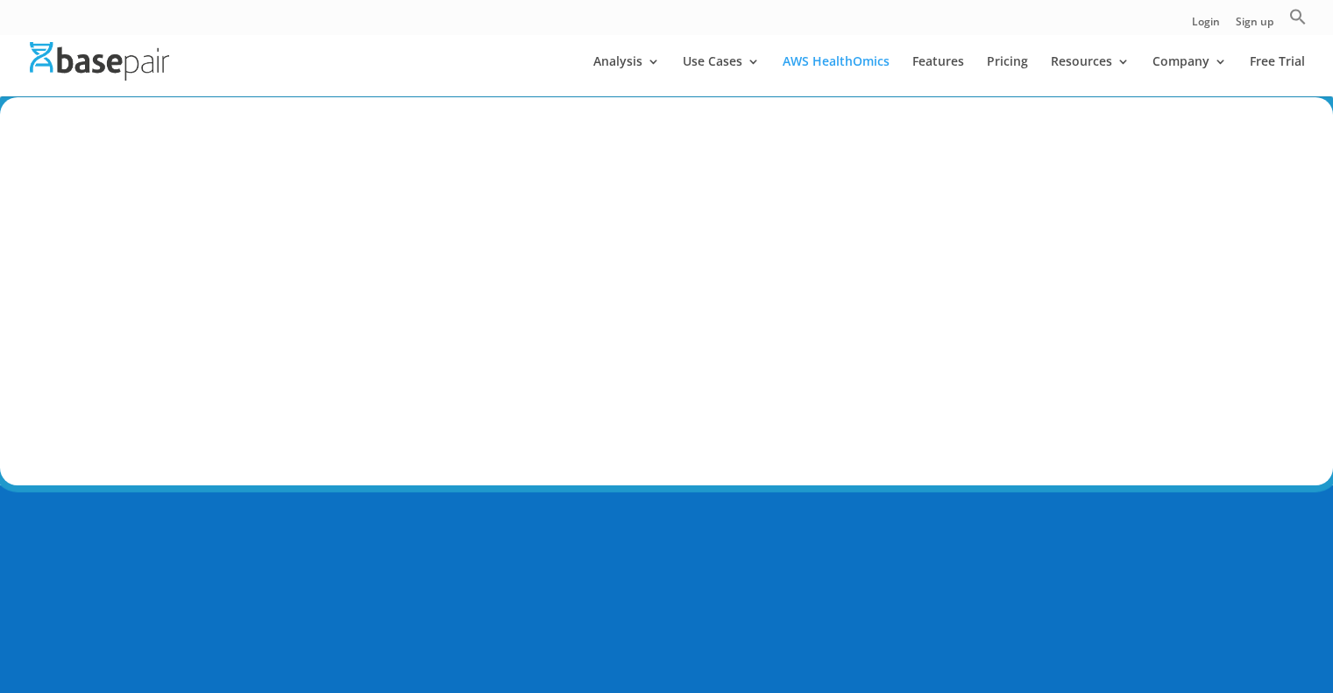 The image size is (1333, 693). I want to click on a: Sign up, so click(1254, 25).